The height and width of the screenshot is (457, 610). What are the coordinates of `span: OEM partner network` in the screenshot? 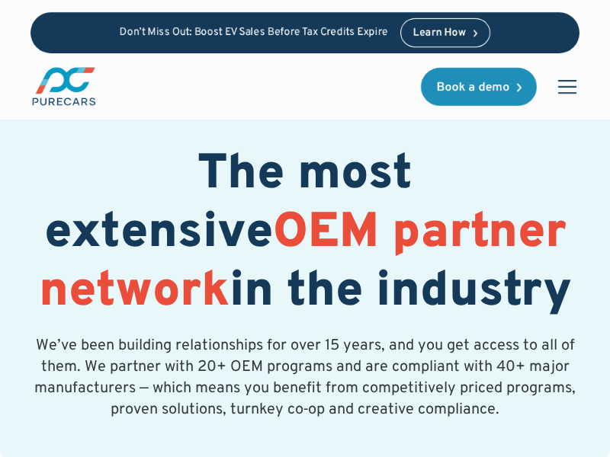 It's located at (303, 263).